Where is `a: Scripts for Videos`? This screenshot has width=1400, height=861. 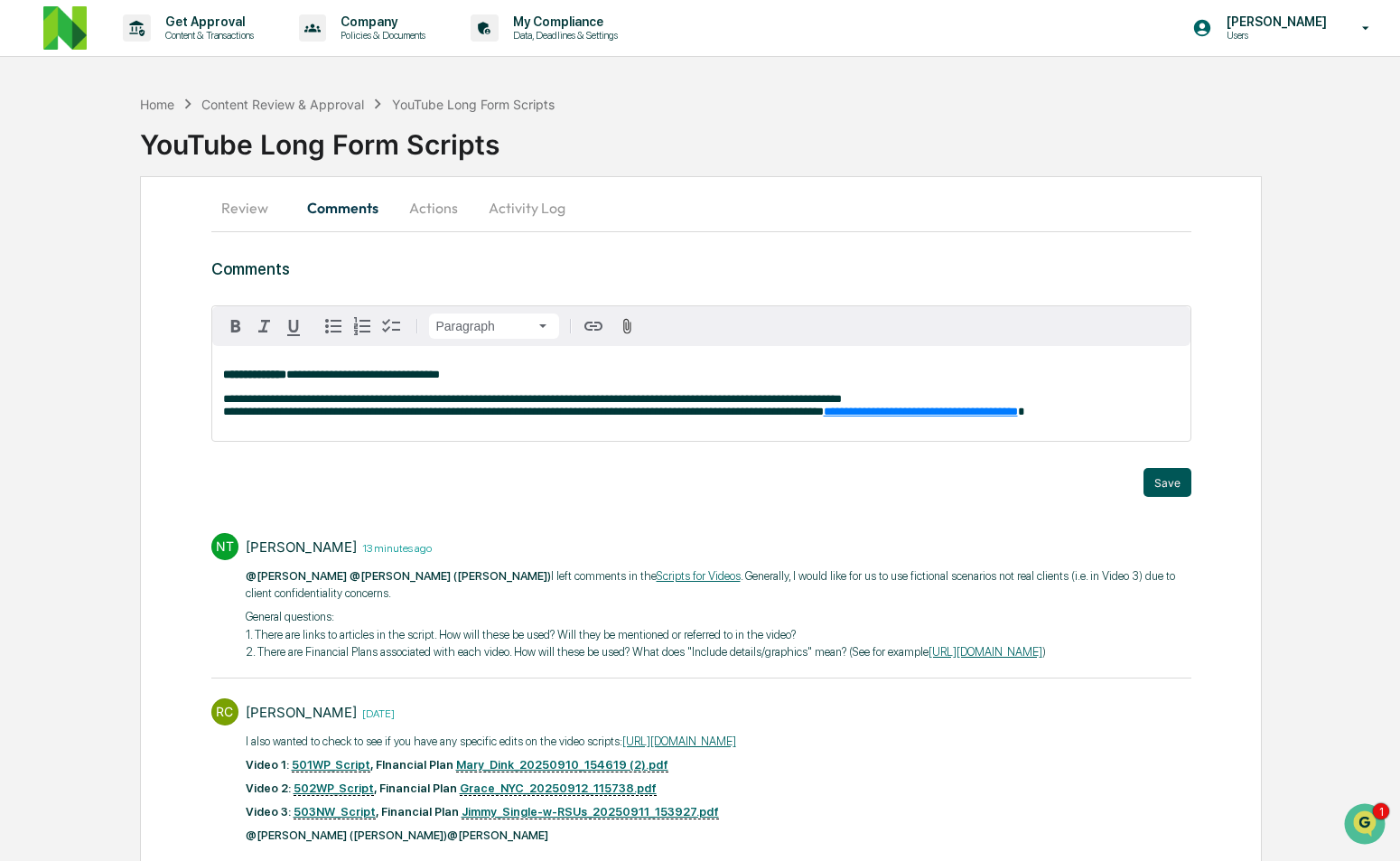 a: Scripts for Videos is located at coordinates (698, 575).